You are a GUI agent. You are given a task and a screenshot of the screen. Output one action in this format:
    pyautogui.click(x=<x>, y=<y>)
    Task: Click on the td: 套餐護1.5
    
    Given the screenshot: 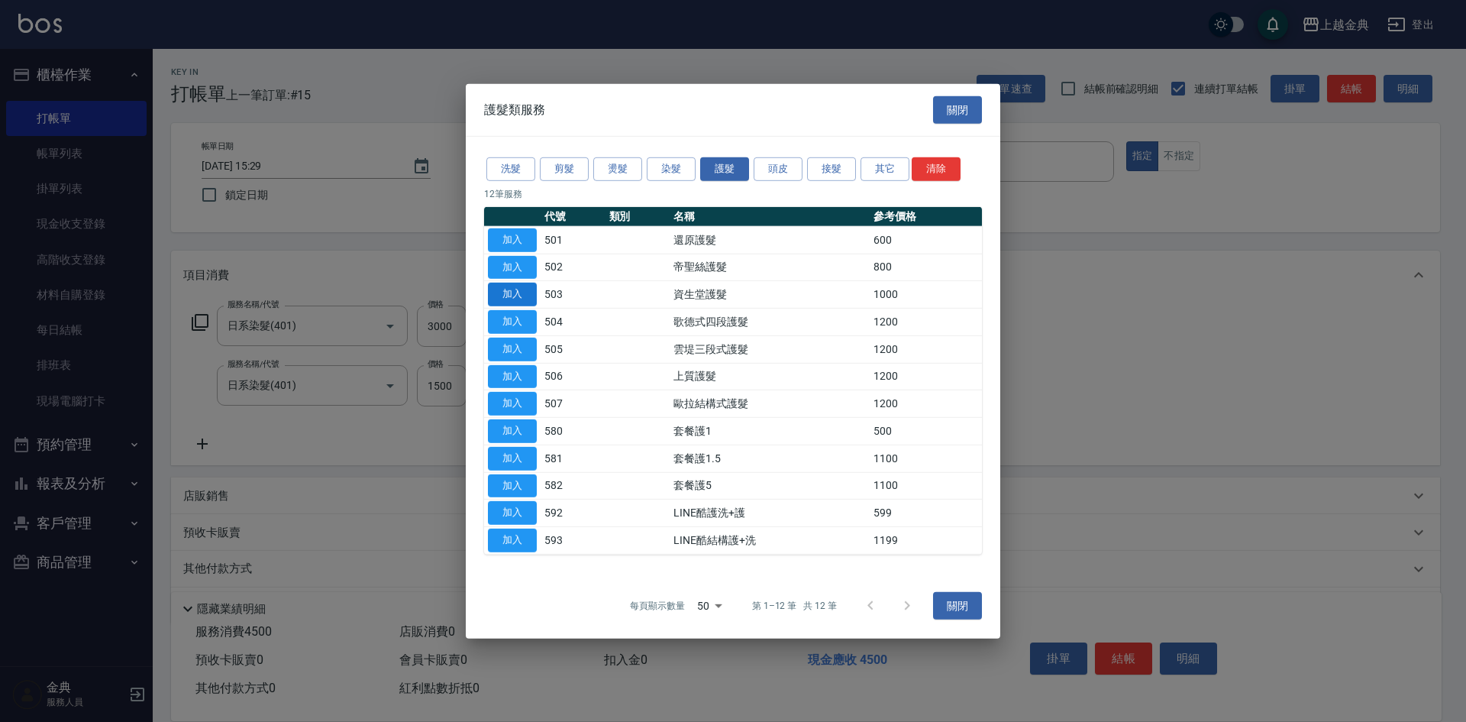 What is the action you would take?
    pyautogui.click(x=770, y=458)
    